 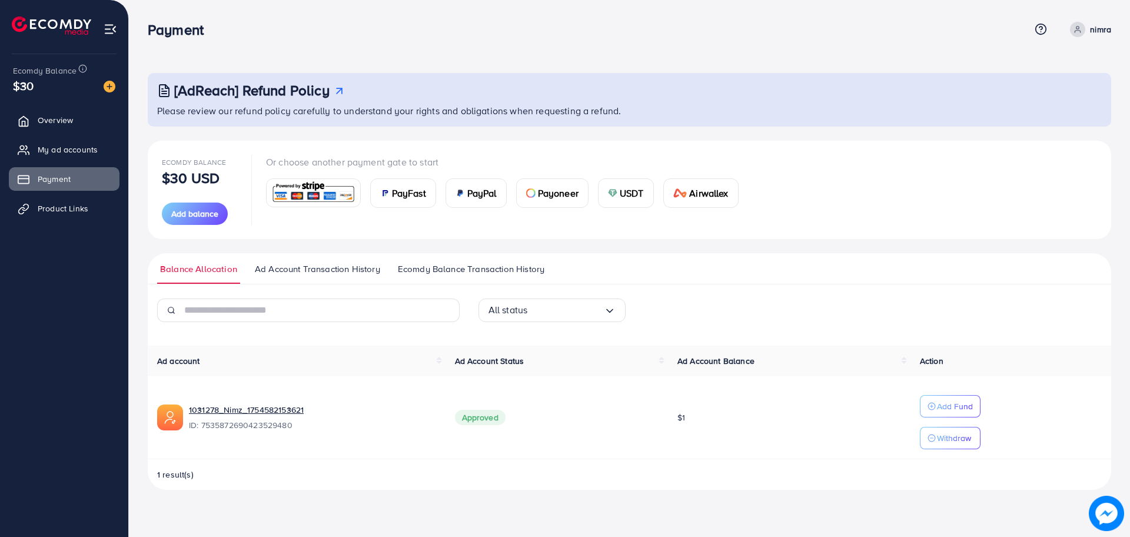 What do you see at coordinates (54, 179) in the screenshot?
I see `span: Payment` at bounding box center [54, 179].